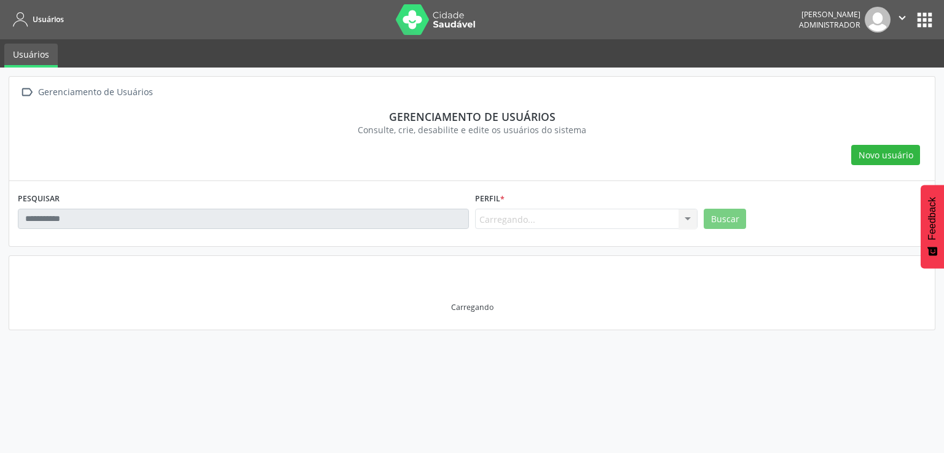 The width and height of the screenshot is (944, 453). What do you see at coordinates (932, 219) in the screenshot?
I see `span: Feedback` at bounding box center [932, 219].